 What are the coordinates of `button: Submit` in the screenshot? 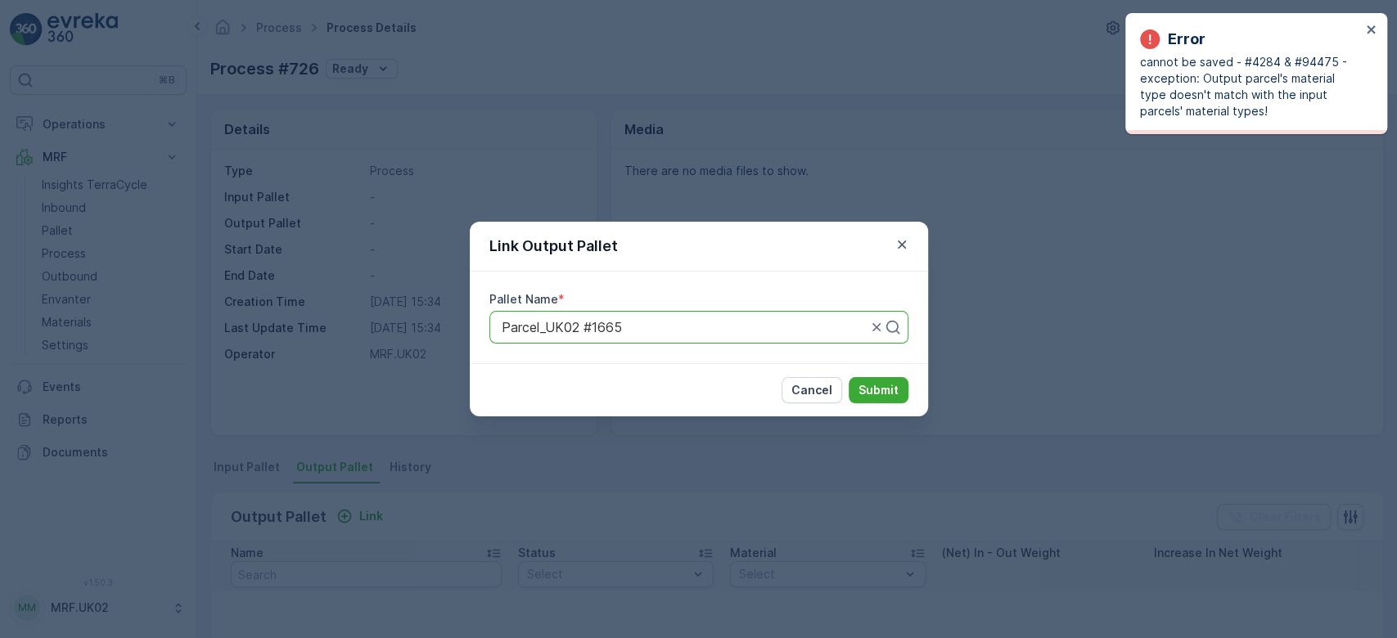 It's located at (878, 390).